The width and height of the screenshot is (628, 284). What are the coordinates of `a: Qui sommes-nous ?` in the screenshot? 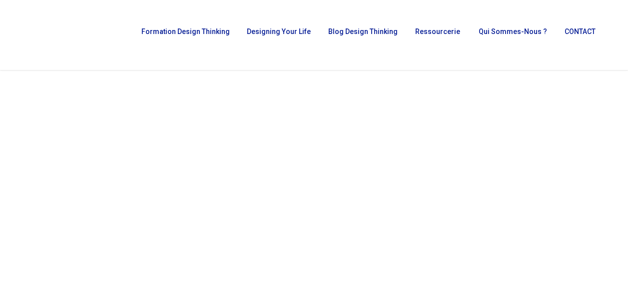 It's located at (511, 35).